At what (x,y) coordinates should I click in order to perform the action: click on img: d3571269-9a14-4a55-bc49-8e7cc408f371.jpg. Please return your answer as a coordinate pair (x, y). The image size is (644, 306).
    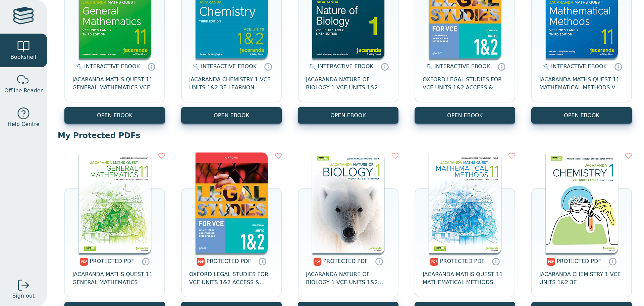
    Looking at the image, I should click on (348, 203).